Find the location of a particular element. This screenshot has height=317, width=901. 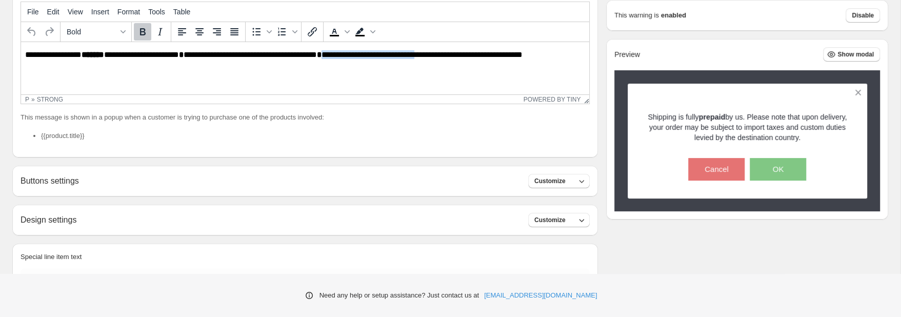

div: Numbered list is located at coordinates (286, 32).